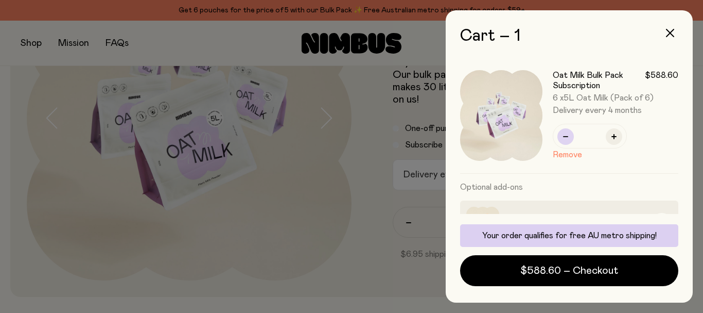 This screenshot has width=703, height=313. I want to click on h3: Scoop, so click(576, 218).